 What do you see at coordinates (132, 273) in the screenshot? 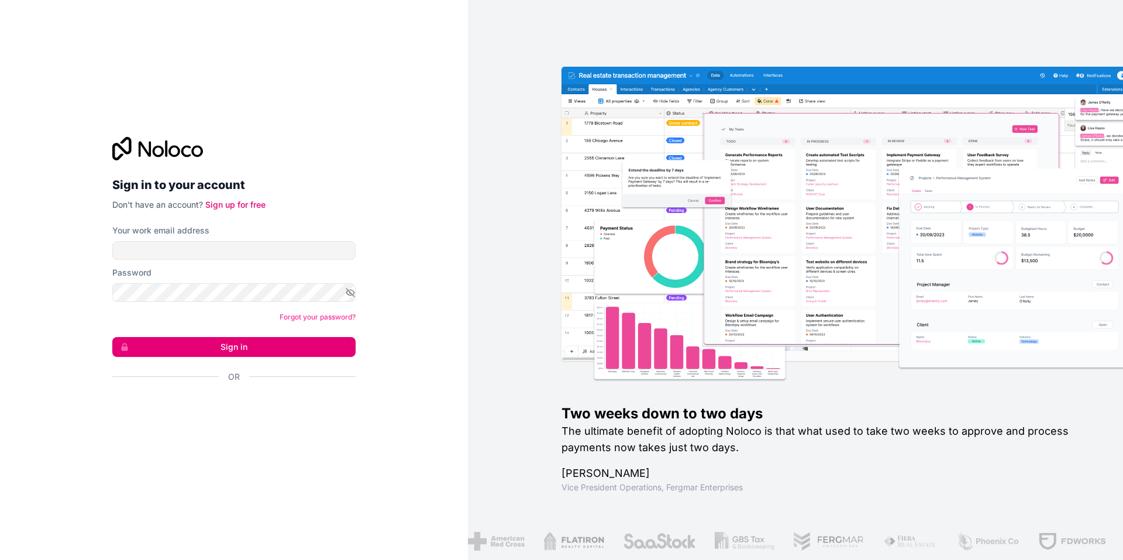
I see `label: Password` at bounding box center [132, 273].